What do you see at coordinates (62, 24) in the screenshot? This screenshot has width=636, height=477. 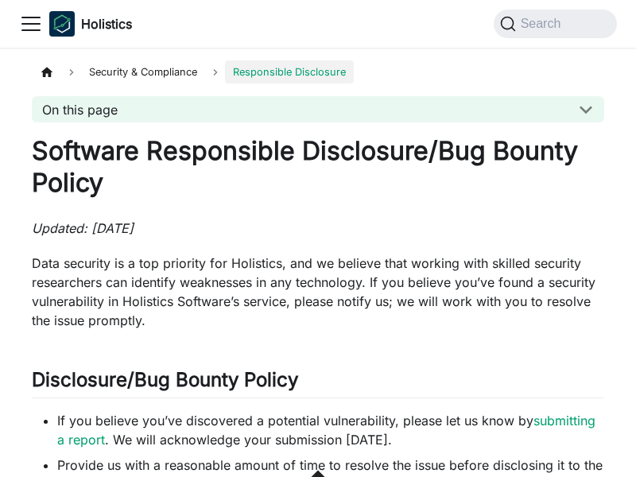 I see `img: Holistics` at bounding box center [62, 24].